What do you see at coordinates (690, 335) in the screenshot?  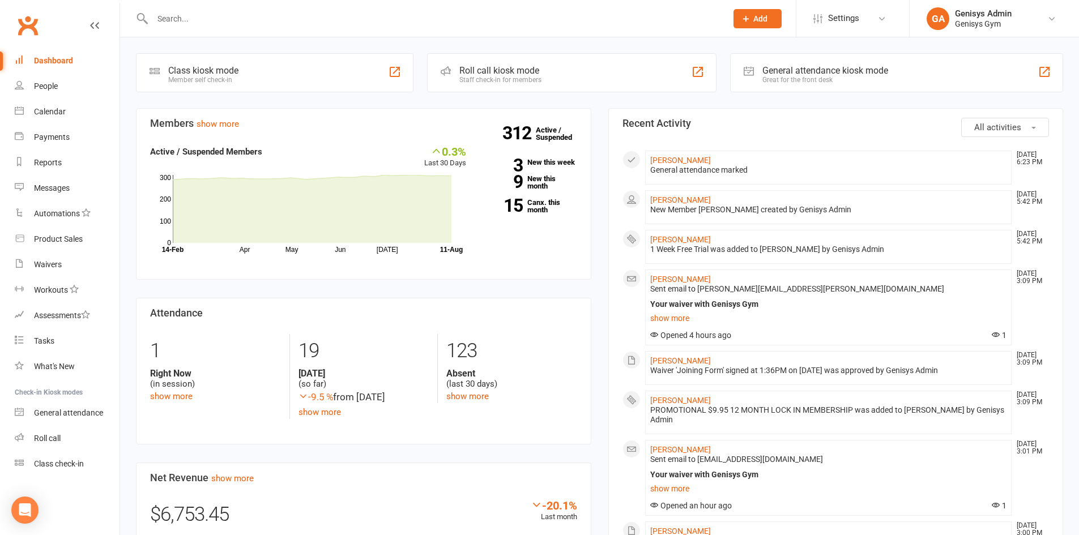 I see `span: Opened 4 hours ago` at bounding box center [690, 335].